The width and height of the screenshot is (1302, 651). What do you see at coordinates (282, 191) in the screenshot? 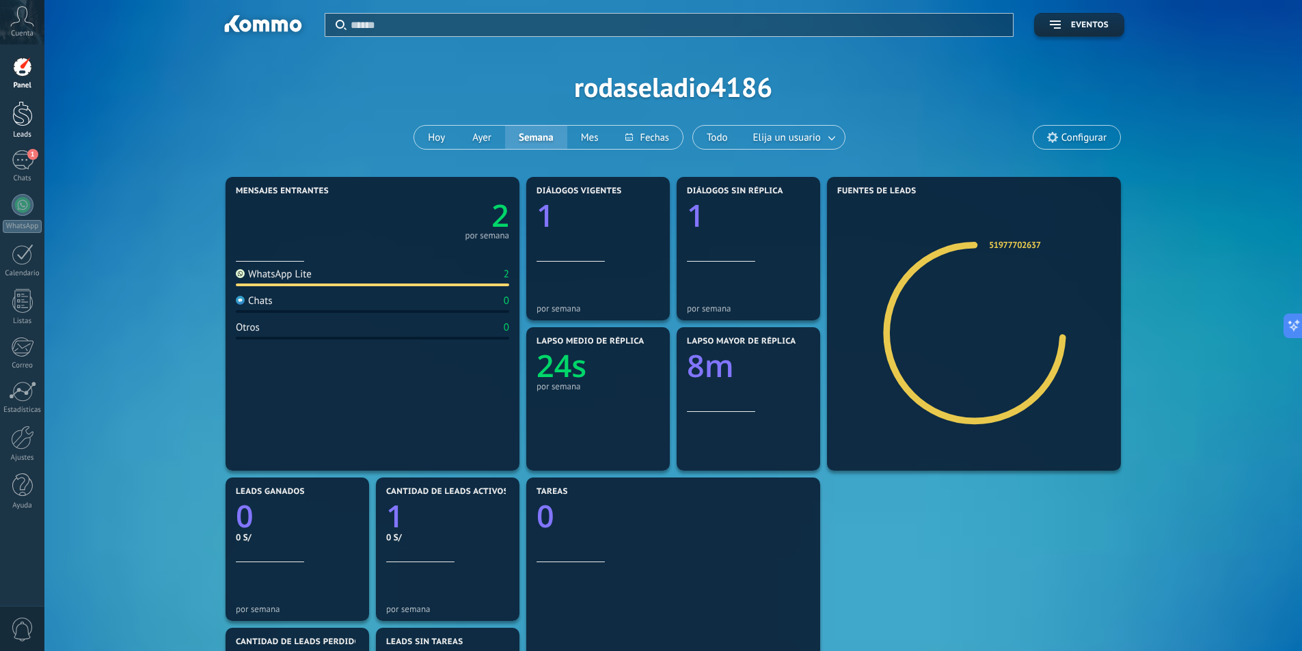
I see `span: Mensajes entrantes` at bounding box center [282, 191].